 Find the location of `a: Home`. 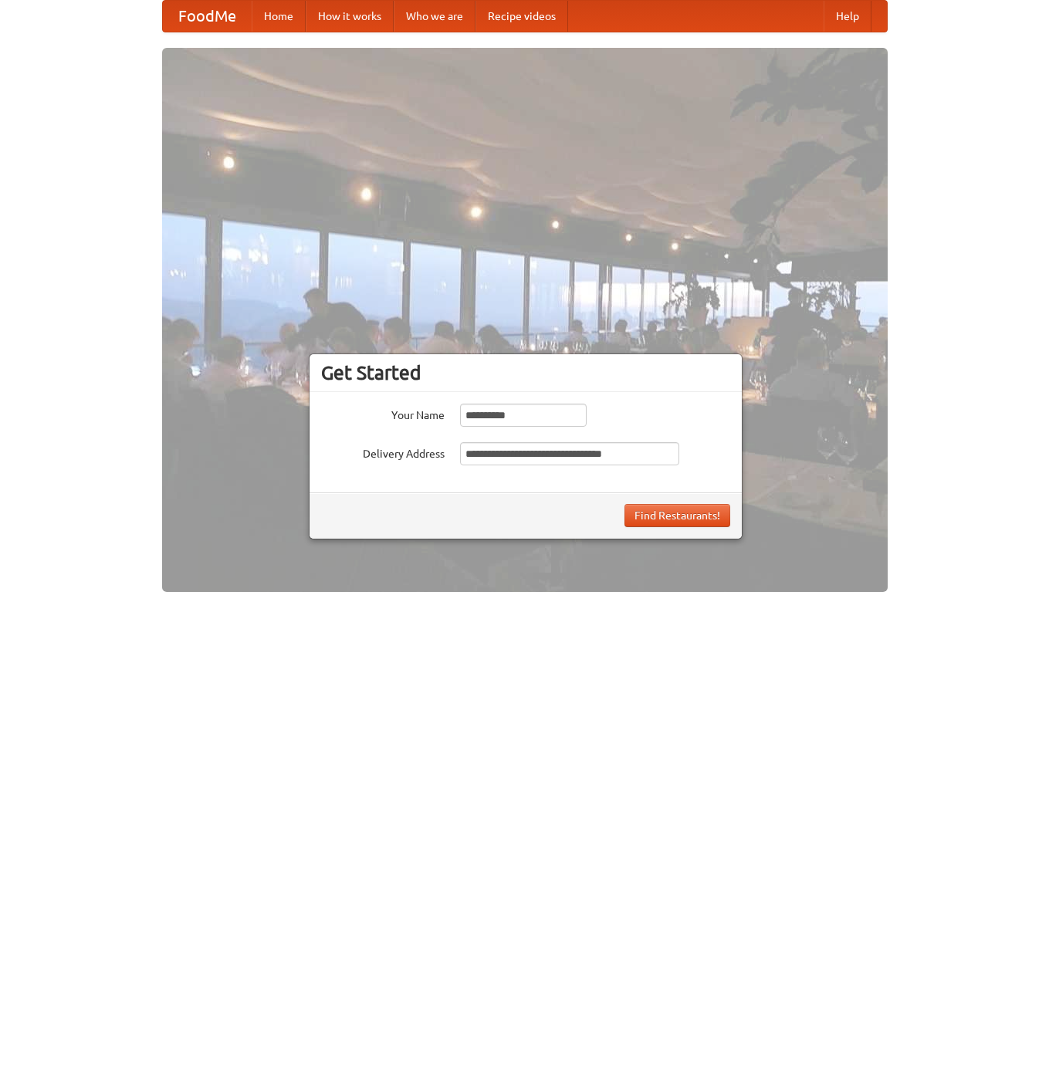

a: Home is located at coordinates (279, 16).